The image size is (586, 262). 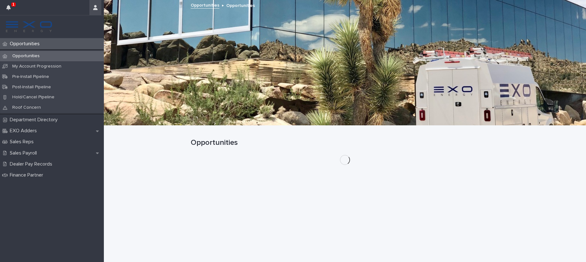 I want to click on p: Sales Reps, so click(x=23, y=142).